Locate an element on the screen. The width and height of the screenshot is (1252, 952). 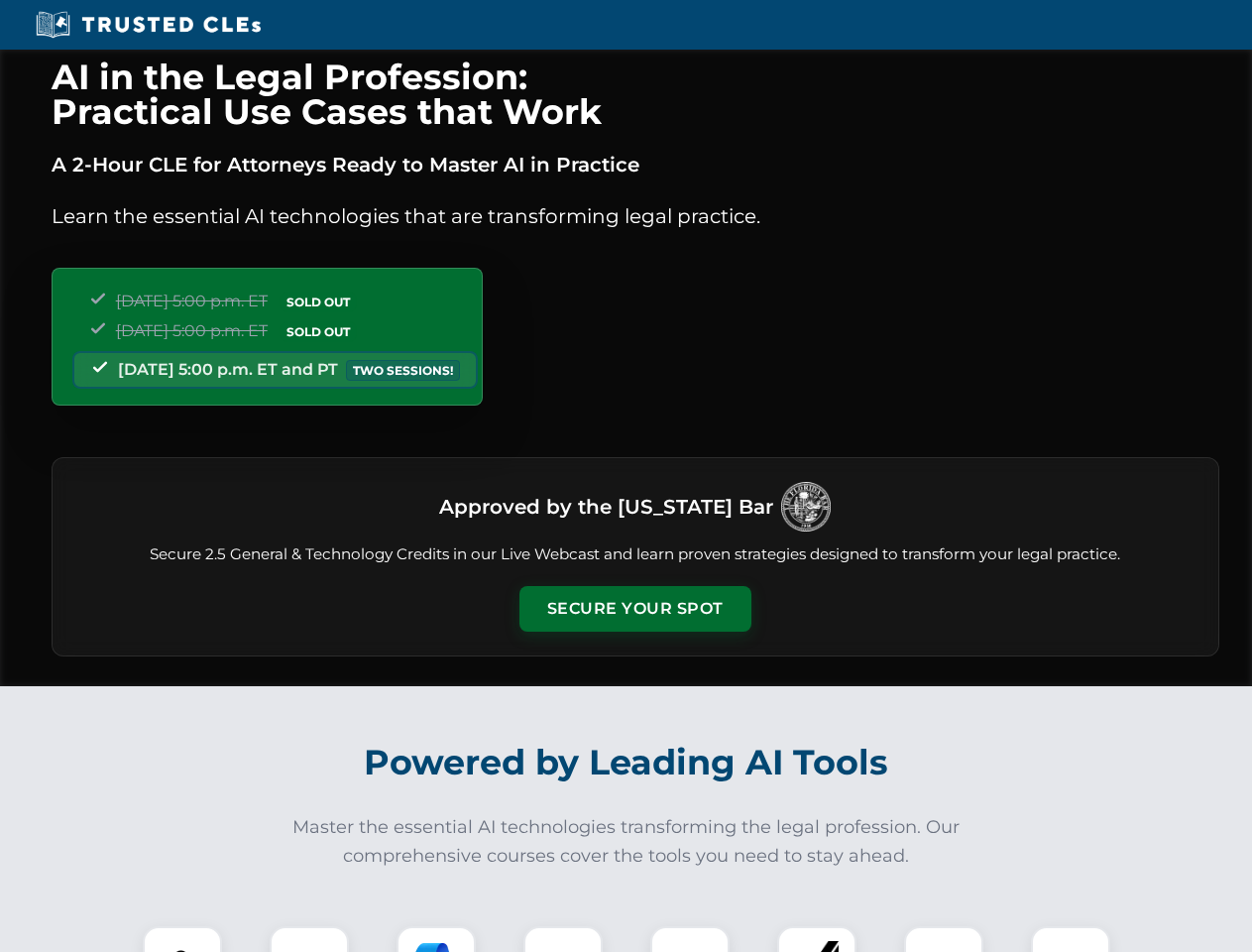
p: Learn the essential AI technologies that are transforming legal practice. is located at coordinates (635, 216).